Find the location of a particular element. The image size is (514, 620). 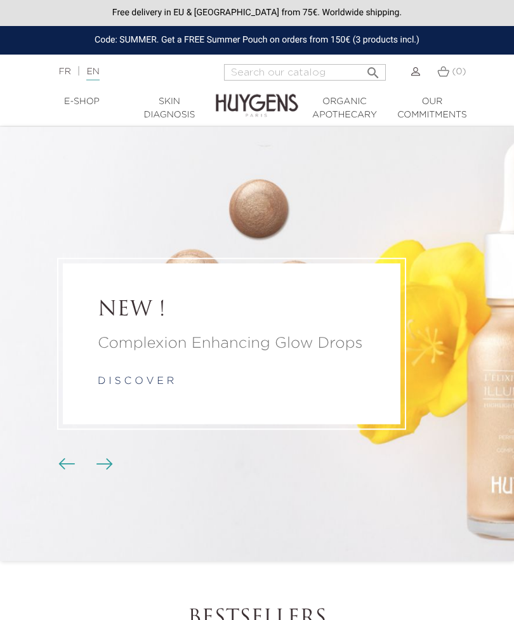

p: Complexion Enhancing Glow Drops is located at coordinates (232, 344).